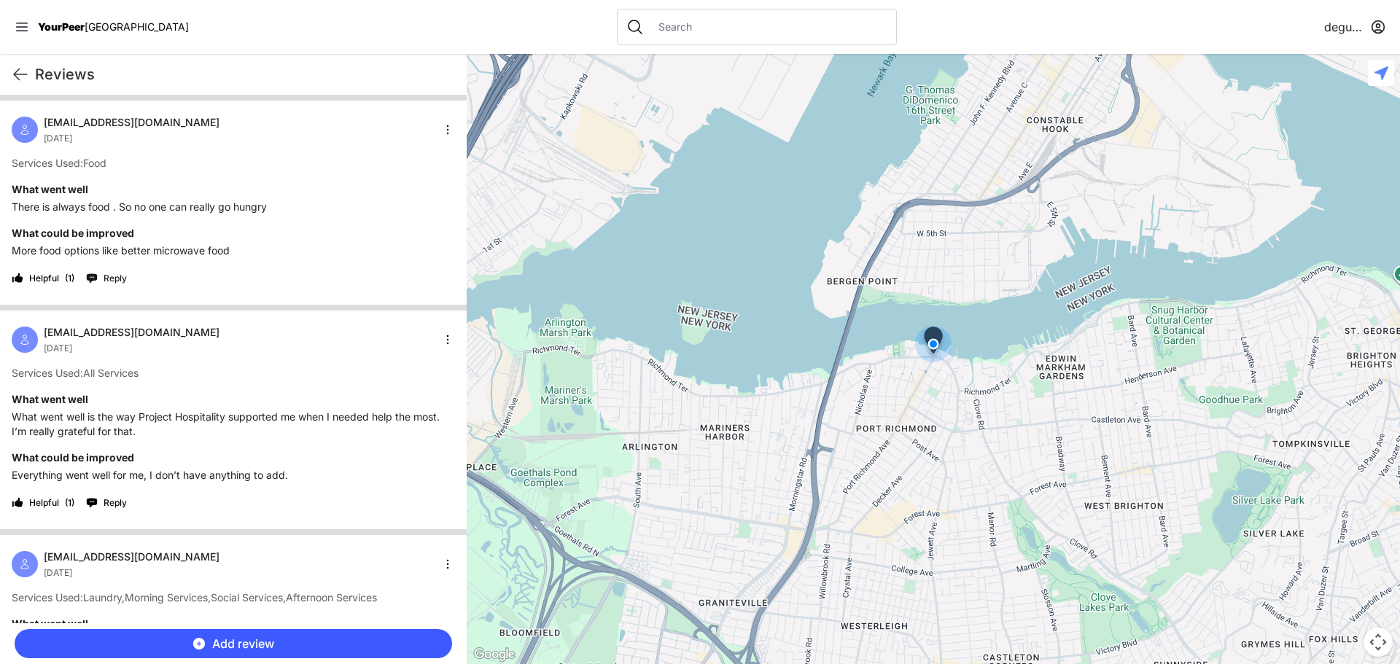 This screenshot has height=664, width=1400. Describe the element at coordinates (1355, 27) in the screenshot. I see `button: deguyot` at that location.